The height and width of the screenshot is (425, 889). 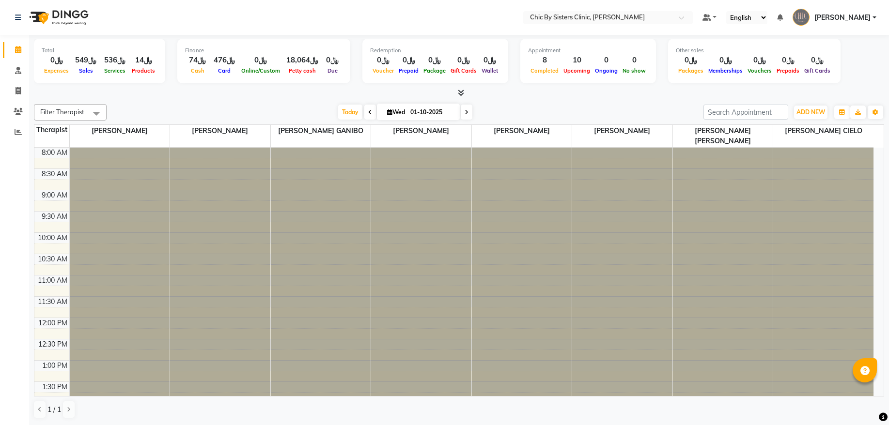 What do you see at coordinates (264, 50) in the screenshot?
I see `div: Finance` at bounding box center [264, 50].